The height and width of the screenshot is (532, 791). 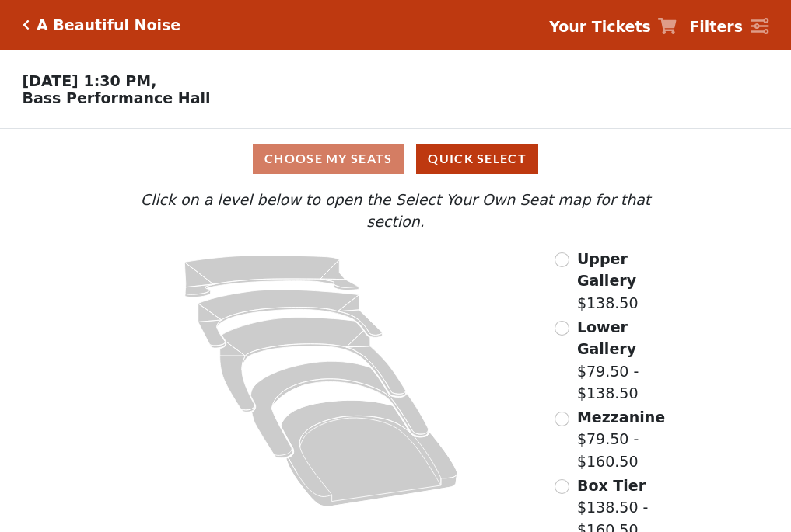 I want to click on path: Orchestra / Parterre Circle - Seats Available: 19, so click(x=369, y=453).